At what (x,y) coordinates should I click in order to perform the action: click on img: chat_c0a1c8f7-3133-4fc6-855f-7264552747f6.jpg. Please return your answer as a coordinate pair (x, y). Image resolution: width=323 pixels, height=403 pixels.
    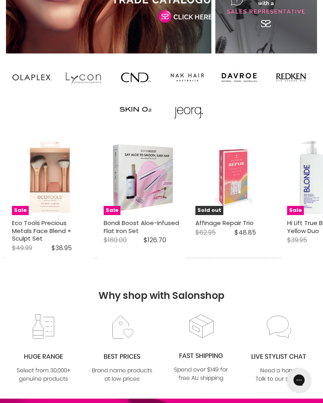
    Looking at the image, I should click on (280, 349).